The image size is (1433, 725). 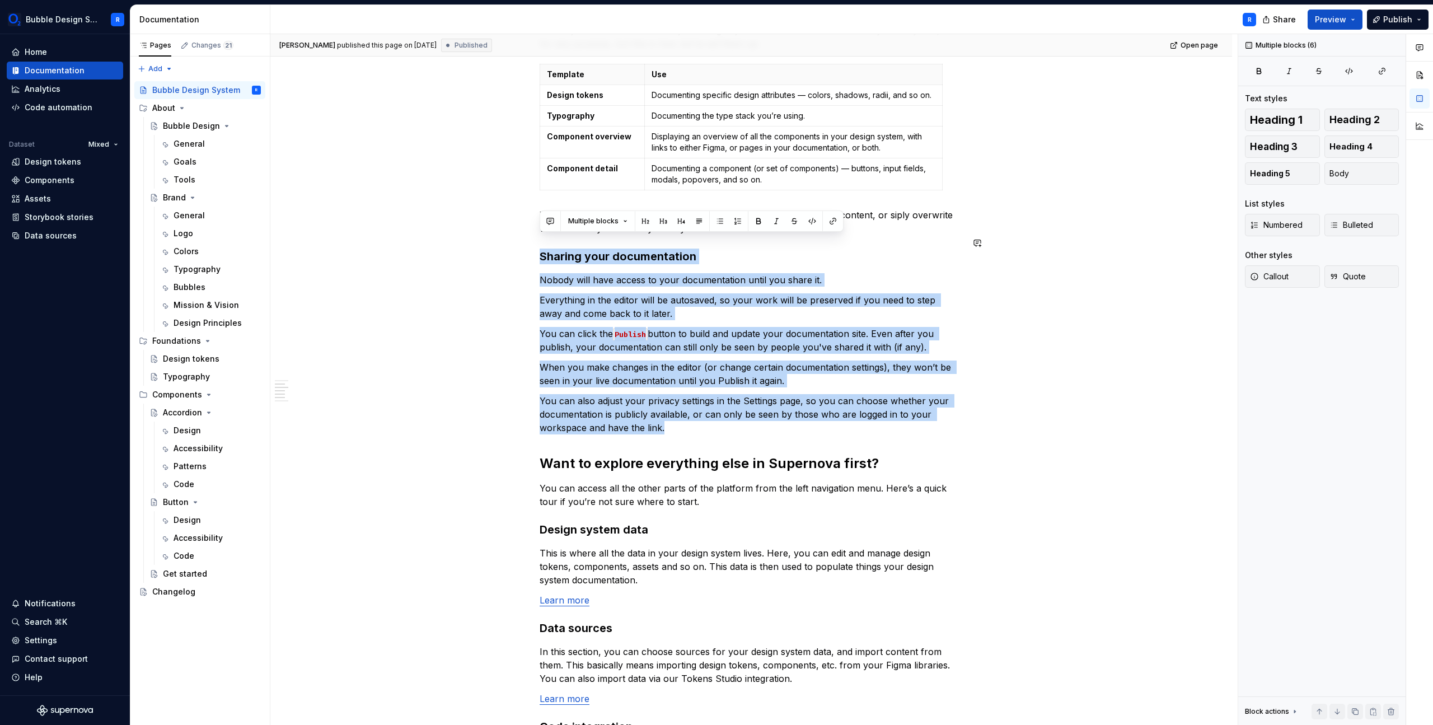 I want to click on button: Heading 1, so click(x=1282, y=120).